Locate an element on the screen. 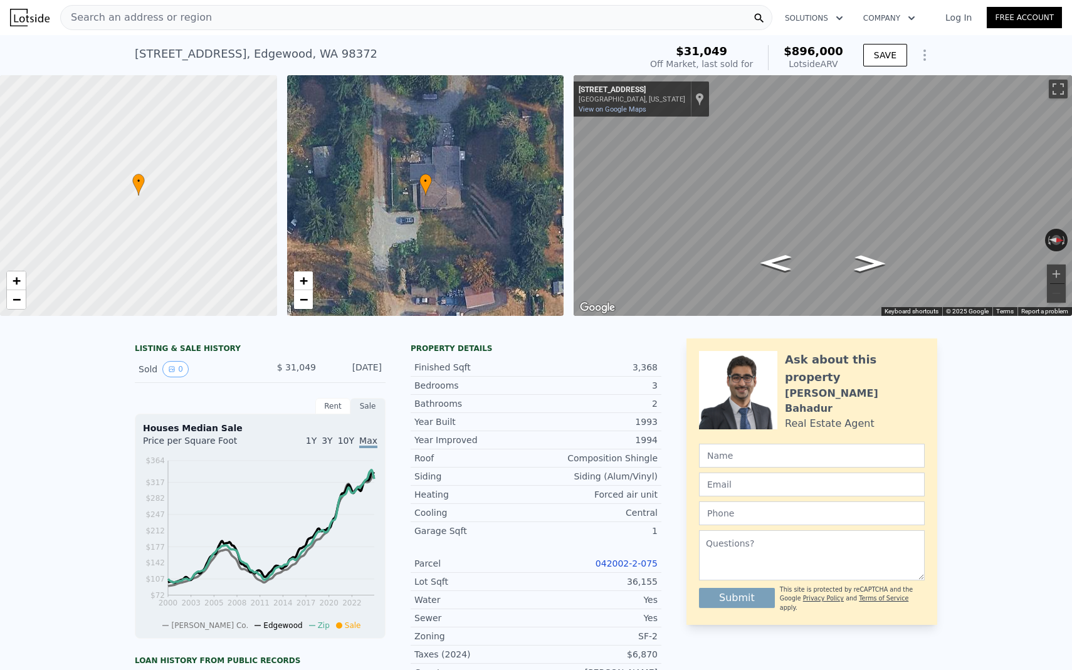 The width and height of the screenshot is (1072, 670). tspan: 2011 is located at coordinates (260, 603).